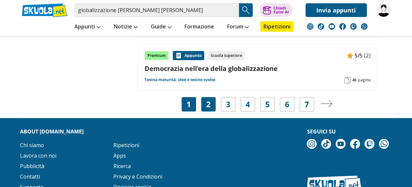  I want to click on a: Contatti, so click(30, 177).